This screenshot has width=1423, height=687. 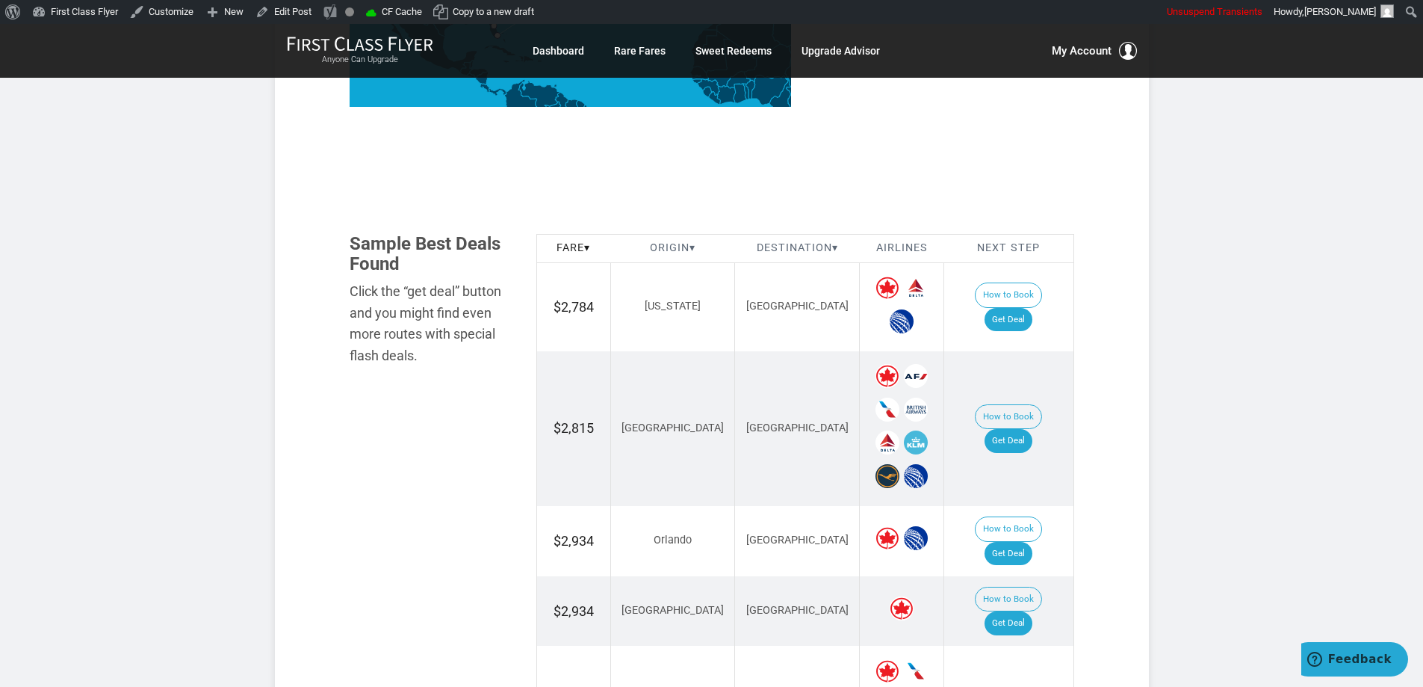 What do you see at coordinates (697, 81) in the screenshot?
I see `path: Guinea-Bissau` at bounding box center [697, 81].